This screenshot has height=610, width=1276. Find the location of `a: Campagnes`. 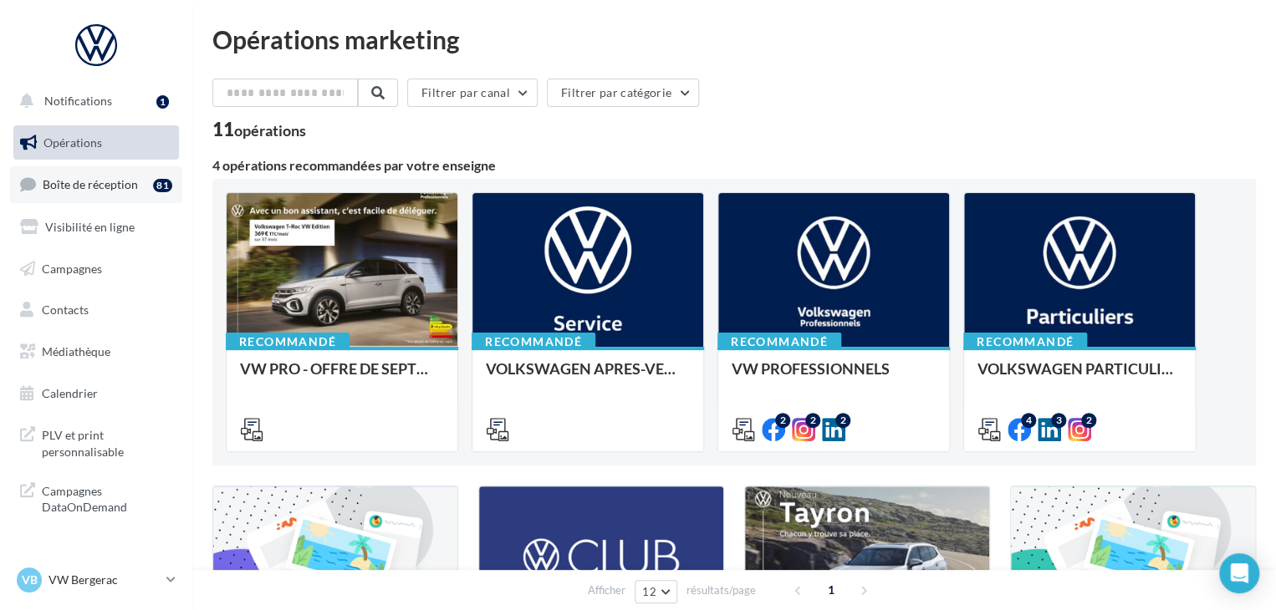

a: Campagnes is located at coordinates (96, 269).